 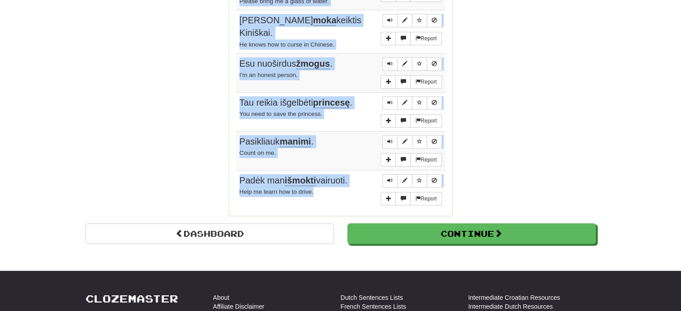 What do you see at coordinates (276, 192) in the screenshot?
I see `small: Help me learn how to drive.` at bounding box center [276, 192].